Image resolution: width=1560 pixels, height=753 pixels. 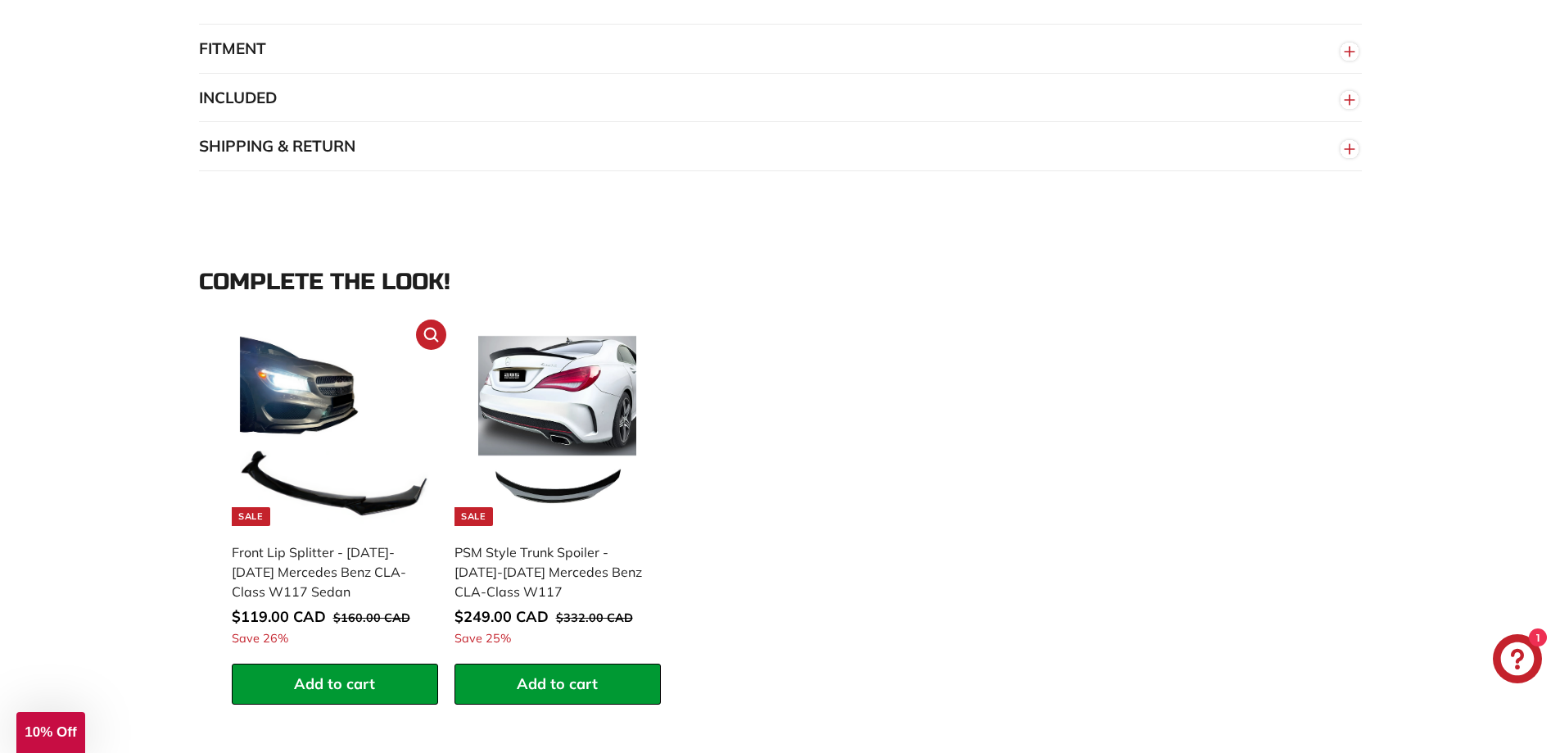 What do you see at coordinates (1518, 660) in the screenshot?
I see `inbox-online-store-chat: Shopify online store chat` at bounding box center [1518, 660].